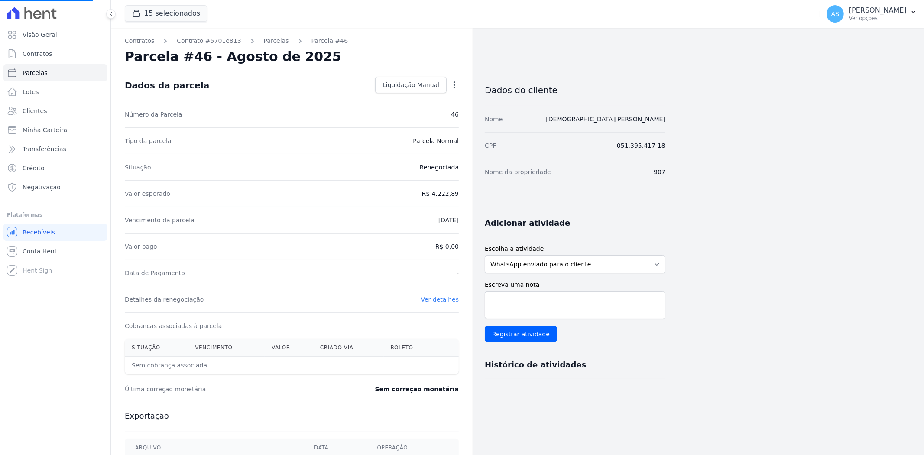  Describe the element at coordinates (55, 92) in the screenshot. I see `a: Lotes` at that location.